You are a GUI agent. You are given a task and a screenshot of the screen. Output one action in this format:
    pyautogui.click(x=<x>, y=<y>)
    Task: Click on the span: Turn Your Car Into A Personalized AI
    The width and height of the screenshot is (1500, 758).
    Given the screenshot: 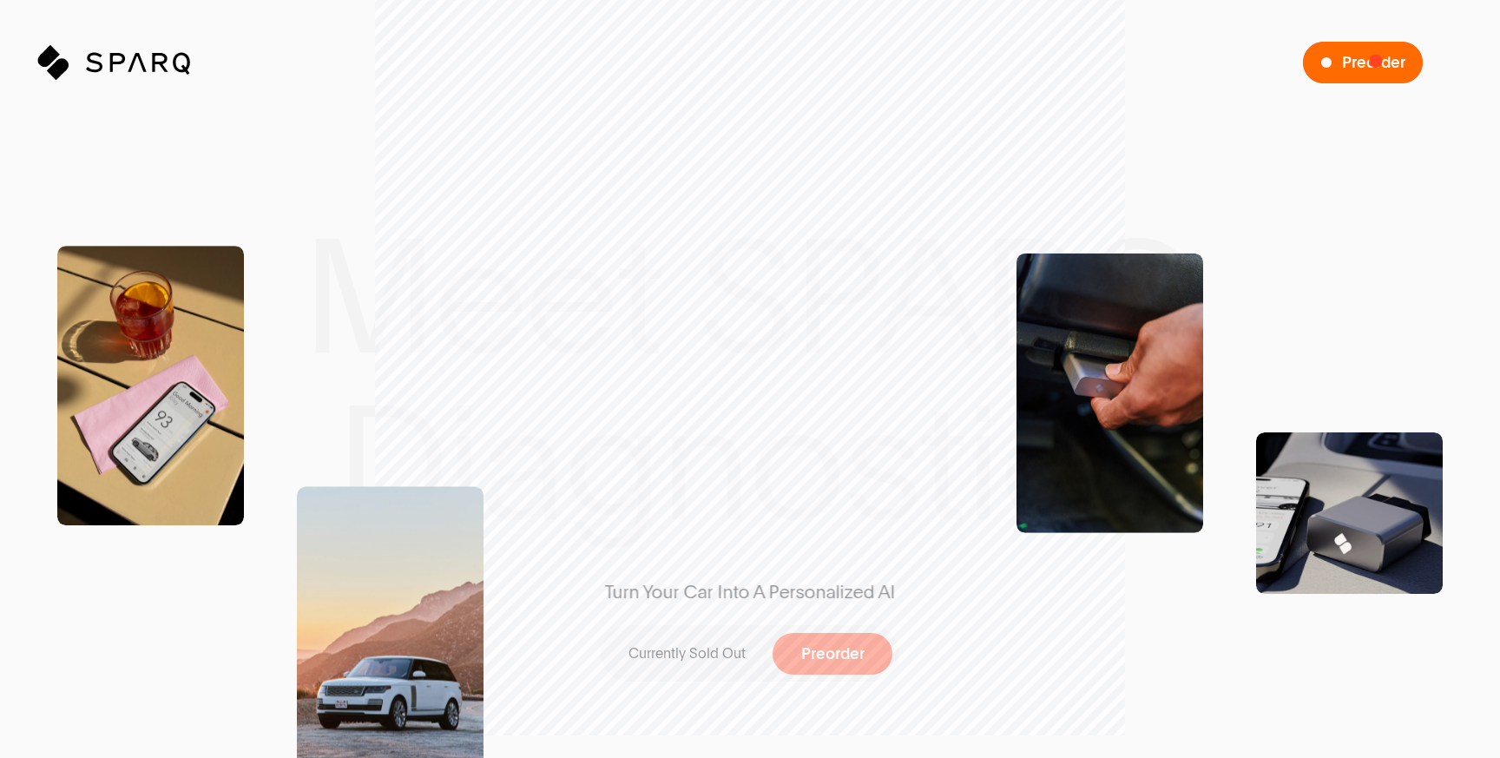 What is the action you would take?
    pyautogui.click(x=750, y=592)
    